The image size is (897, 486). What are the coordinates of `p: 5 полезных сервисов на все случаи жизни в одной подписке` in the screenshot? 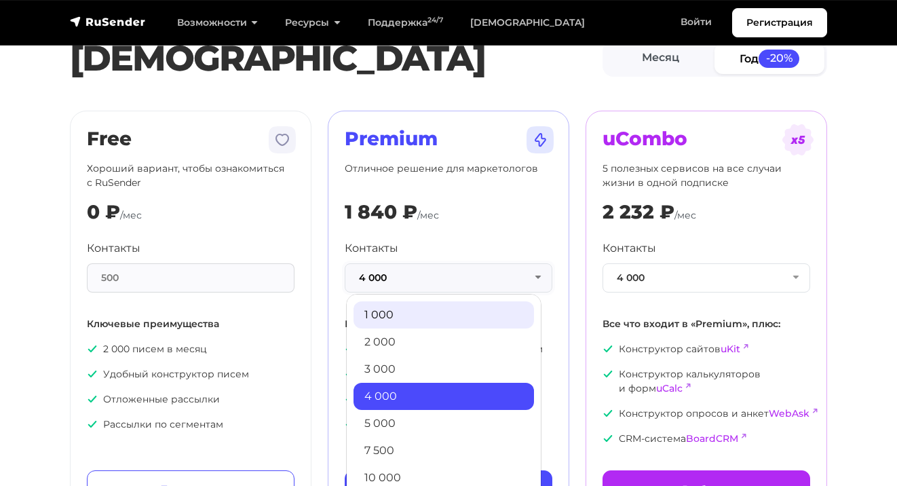 It's located at (707, 176).